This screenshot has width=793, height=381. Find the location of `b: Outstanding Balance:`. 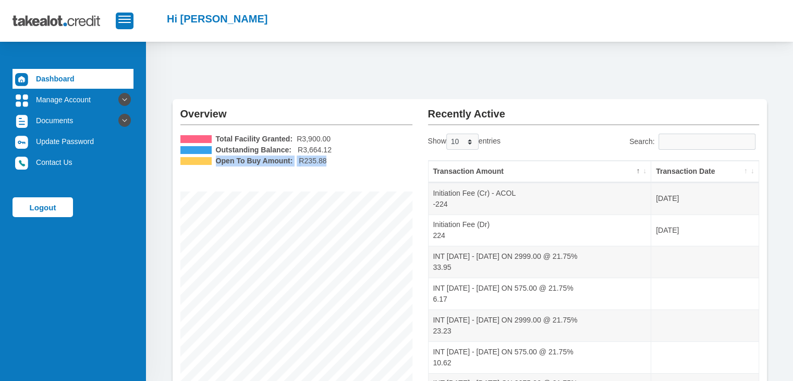

b: Outstanding Balance: is located at coordinates (254, 150).